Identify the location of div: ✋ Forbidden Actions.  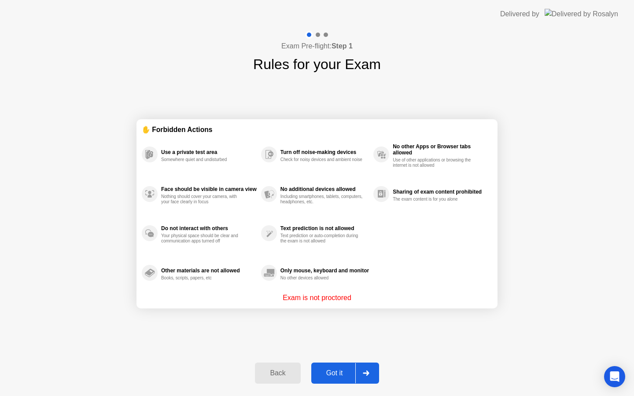
(317, 129).